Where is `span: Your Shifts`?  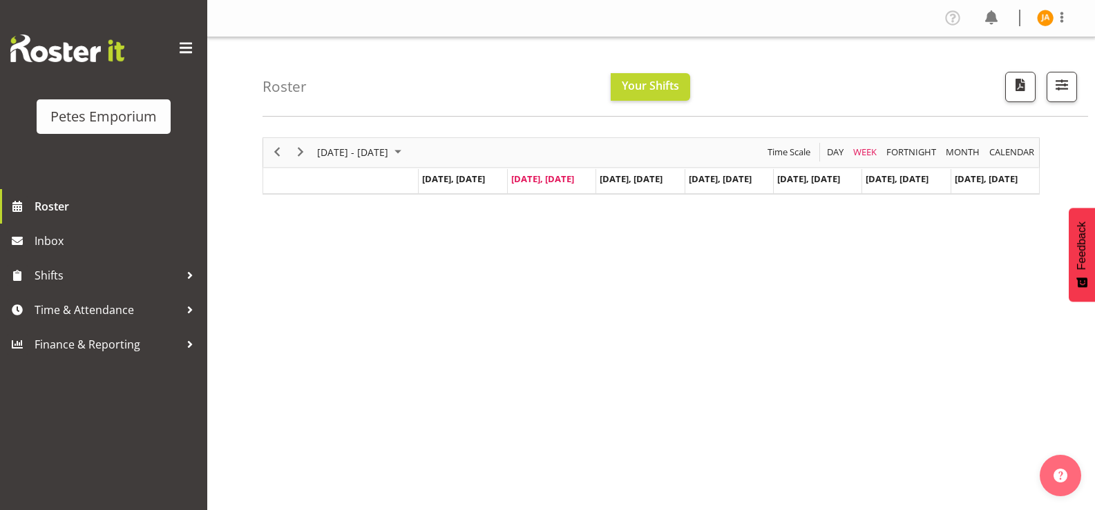
span: Your Shifts is located at coordinates (650, 86).